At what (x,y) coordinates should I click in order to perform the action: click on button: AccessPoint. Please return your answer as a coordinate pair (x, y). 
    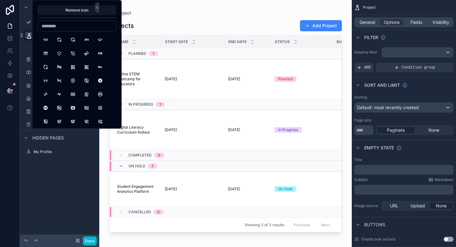
    Looking at the image, I should click on (46, 81).